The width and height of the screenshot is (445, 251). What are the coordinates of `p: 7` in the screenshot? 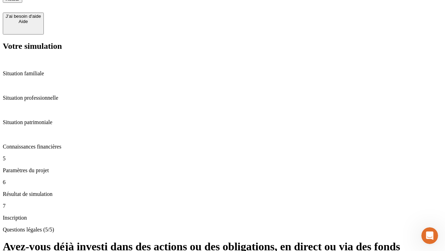 It's located at (223, 206).